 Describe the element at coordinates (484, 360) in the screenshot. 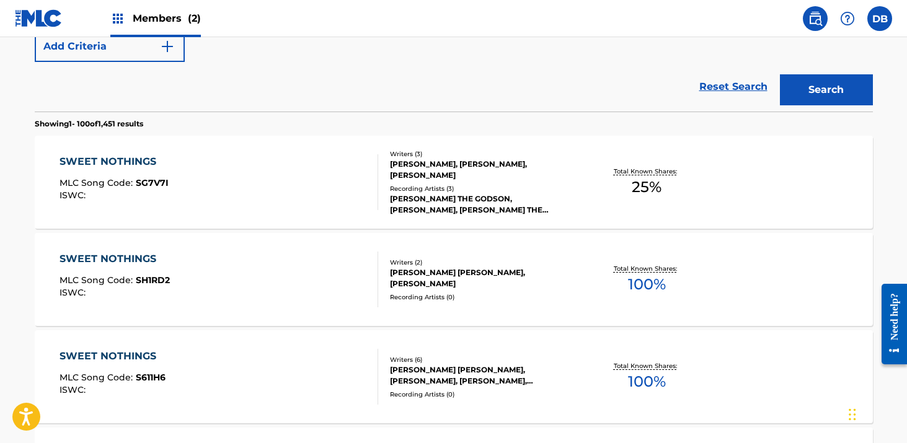

I see `div: Writers ( 6 )` at that location.